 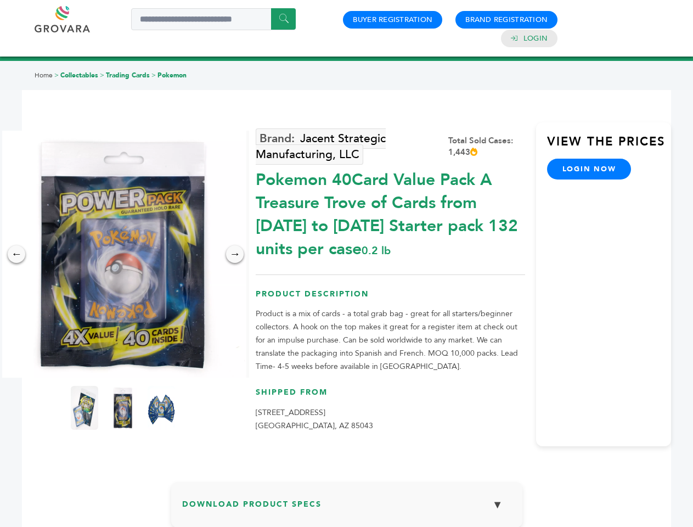 What do you see at coordinates (390, 298) in the screenshot?
I see `h3: Product Description` at bounding box center [390, 298].